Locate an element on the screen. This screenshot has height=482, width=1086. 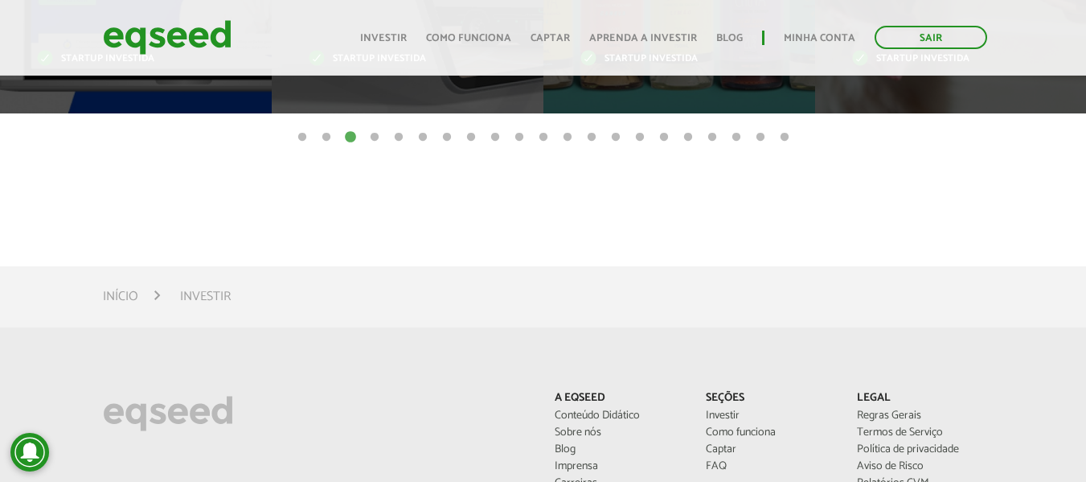
button: 19 of 21 is located at coordinates (737, 137).